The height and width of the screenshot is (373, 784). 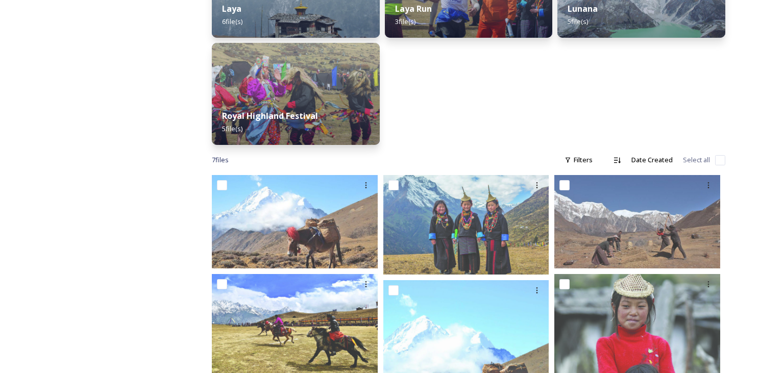 I want to click on img: festival4.jpg, so click(x=295, y=94).